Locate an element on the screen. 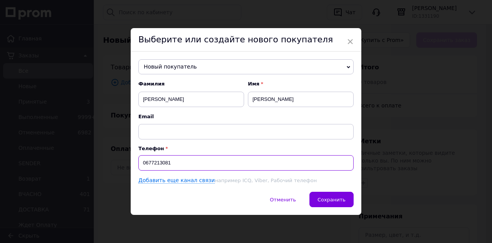  span: Фамилия is located at coordinates (191, 84).